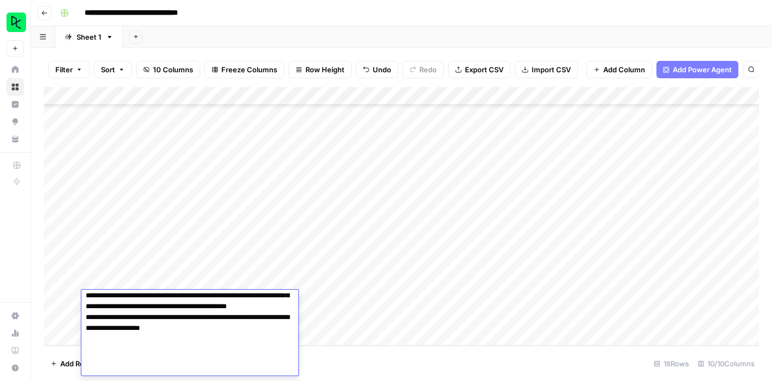  I want to click on button: Sort, so click(113, 69).